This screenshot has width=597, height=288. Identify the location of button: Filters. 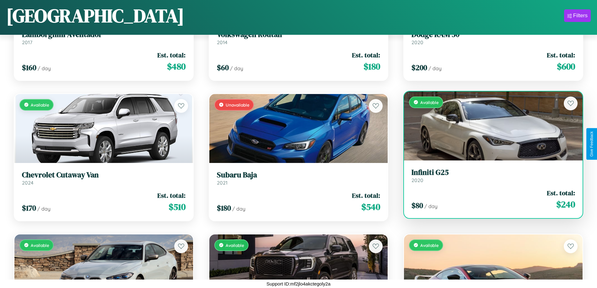
(577, 16).